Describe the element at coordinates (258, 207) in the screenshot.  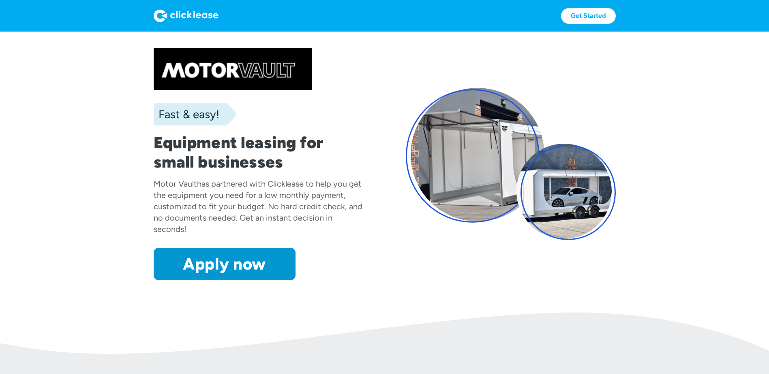
I see `div: has partnered with Clicklease to help you get the equipment you need for a low monthly payment, c...` at that location.